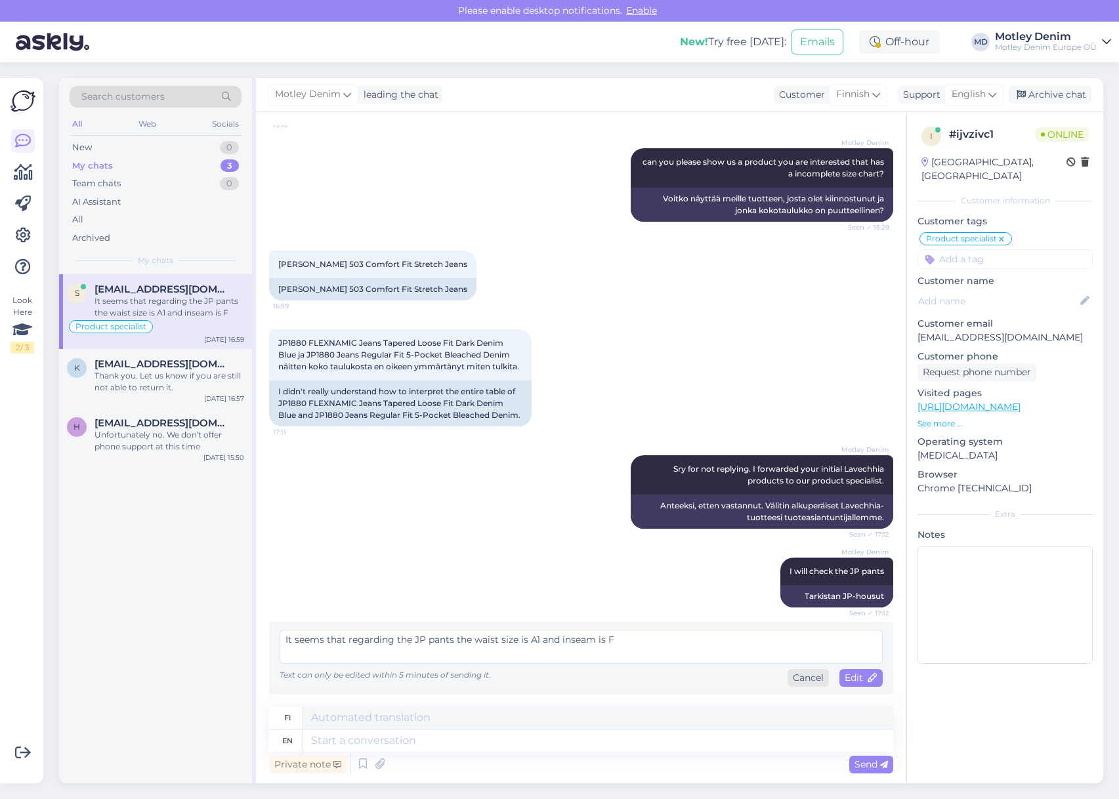  I want to click on div: Cancel, so click(808, 678).